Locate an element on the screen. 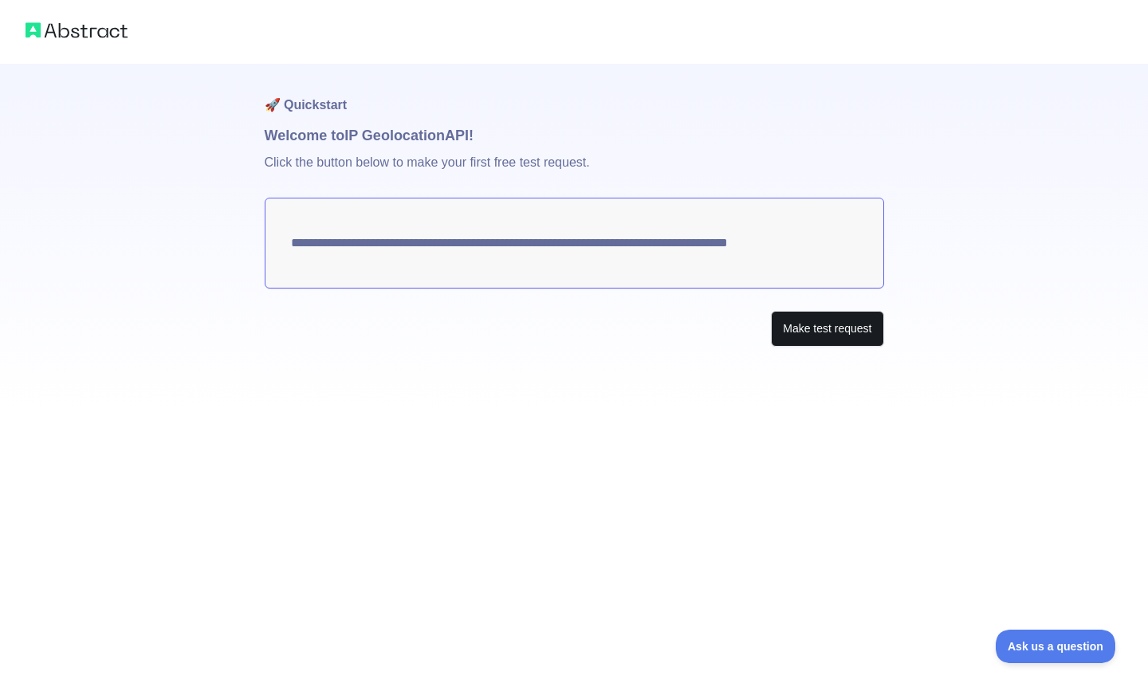 The image size is (1148, 695). button: Make test request is located at coordinates (827, 328).